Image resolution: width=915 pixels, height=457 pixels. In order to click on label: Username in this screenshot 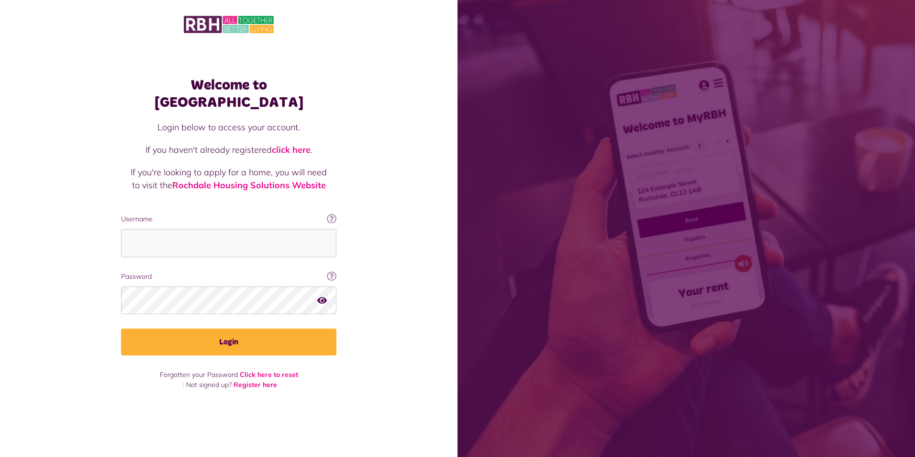, I will do `click(229, 219)`.